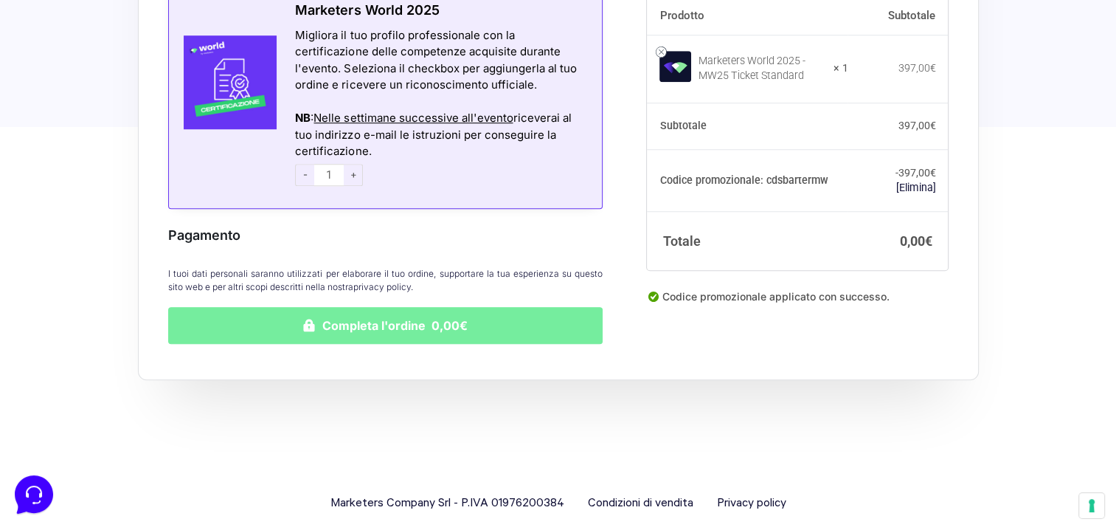 This screenshot has width=1116, height=530. I want to click on span: Le tue conversazioni, so click(75, 65).